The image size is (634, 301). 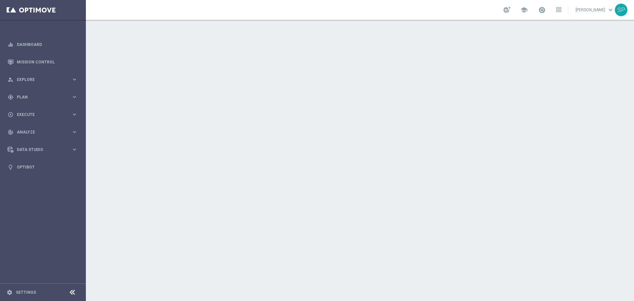 I want to click on button: lightbulb Optibot, so click(x=43, y=167).